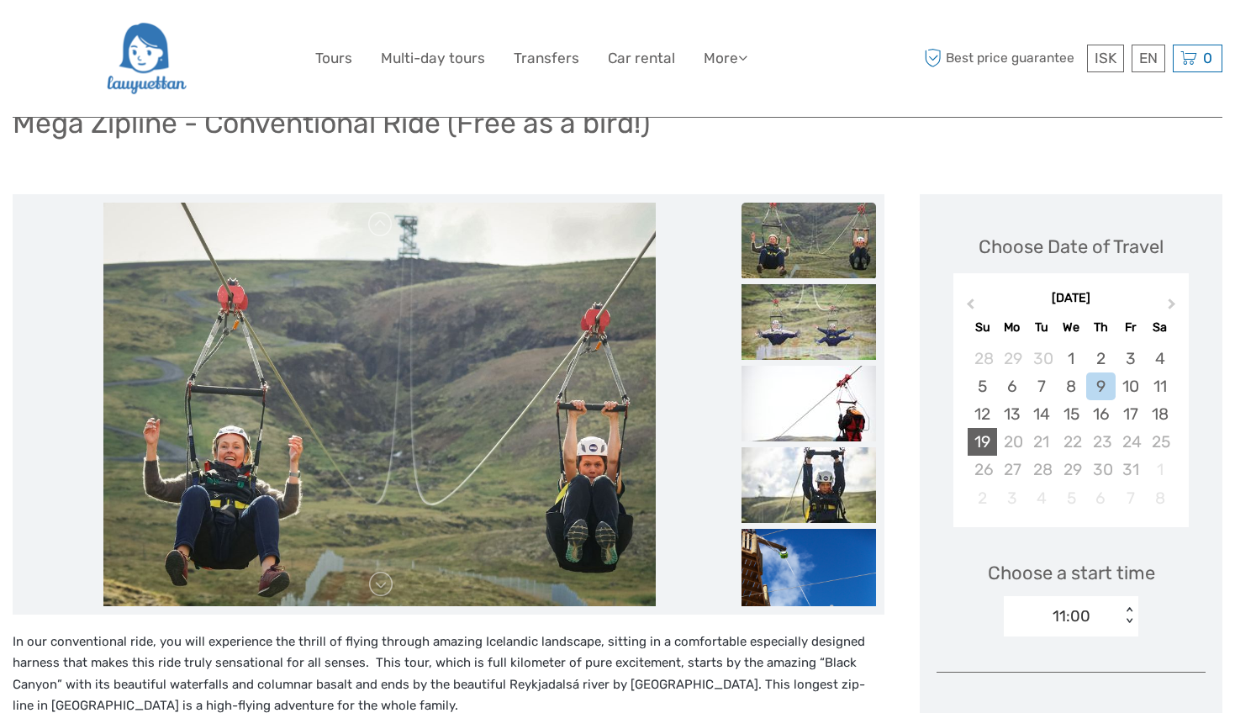 The height and width of the screenshot is (713, 1235). Describe the element at coordinates (1011, 358) in the screenshot. I see `div: Choose Monday, September 29th, 2025` at that location.